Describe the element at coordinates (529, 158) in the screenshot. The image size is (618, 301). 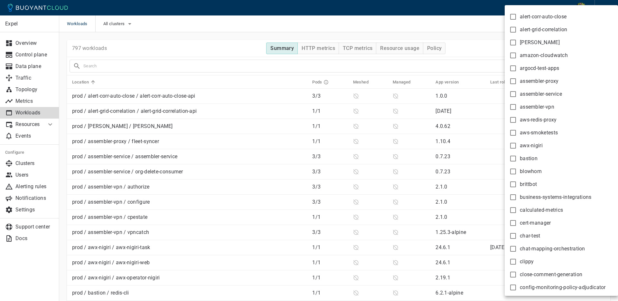
I see `span: bastion` at that location.